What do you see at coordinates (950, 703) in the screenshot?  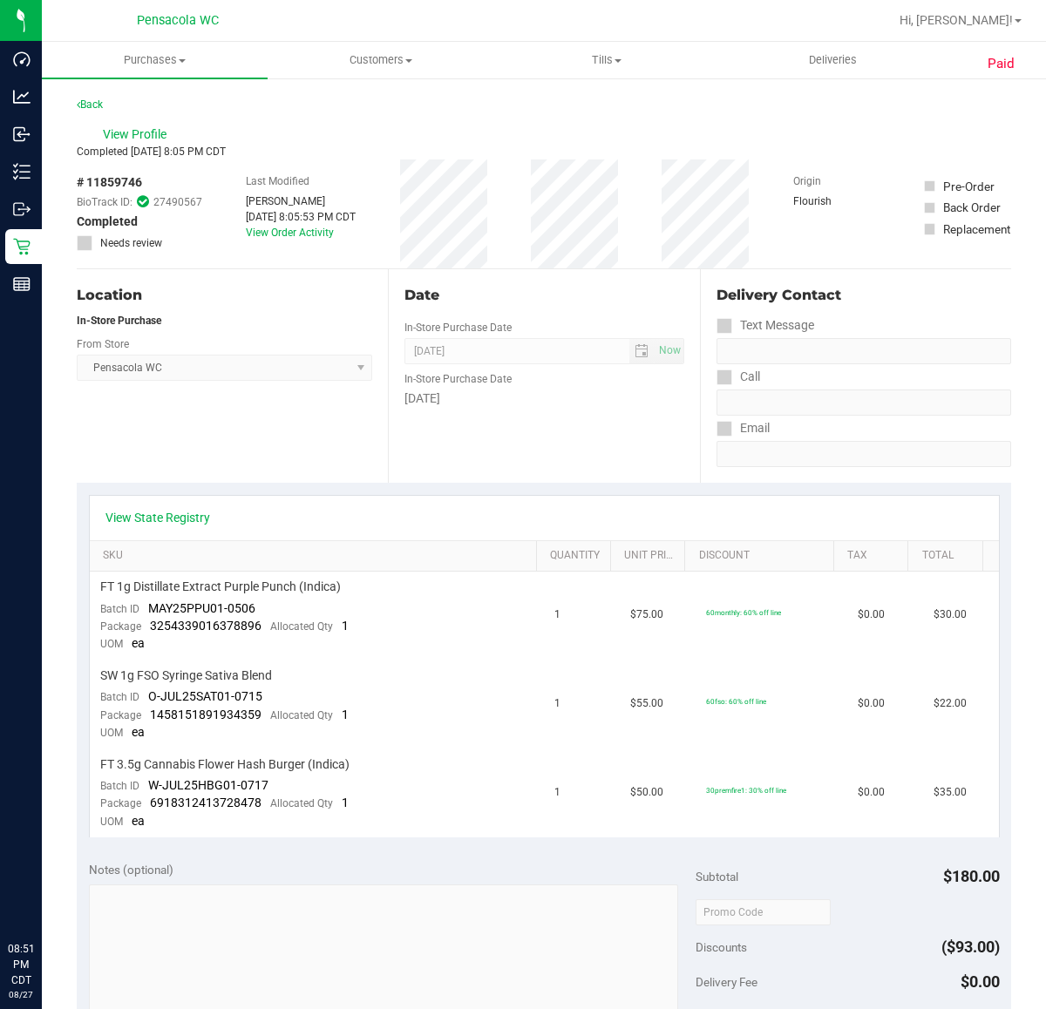 I see `span: $22.00` at bounding box center [950, 703].